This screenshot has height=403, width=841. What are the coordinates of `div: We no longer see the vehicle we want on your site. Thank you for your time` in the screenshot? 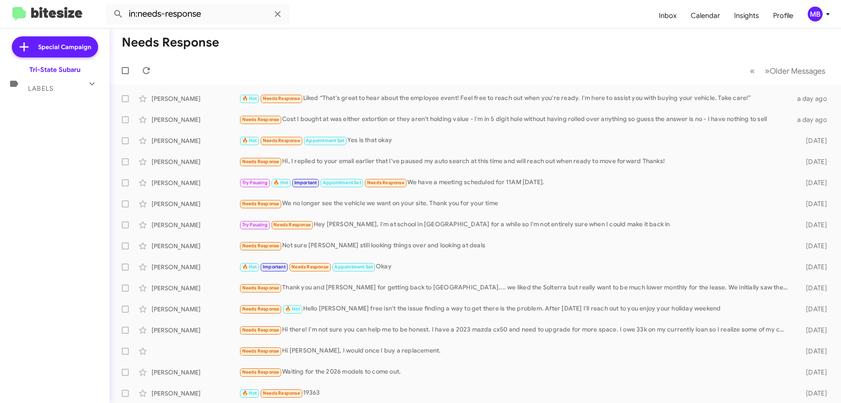 It's located at (516, 203).